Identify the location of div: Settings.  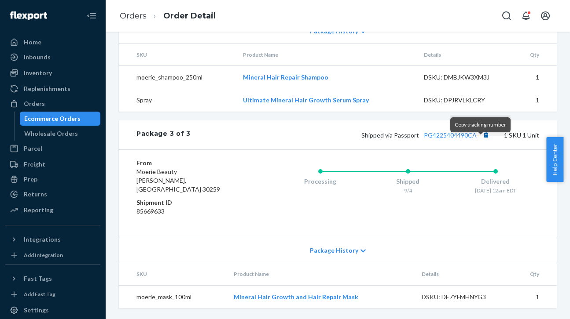
(36, 311).